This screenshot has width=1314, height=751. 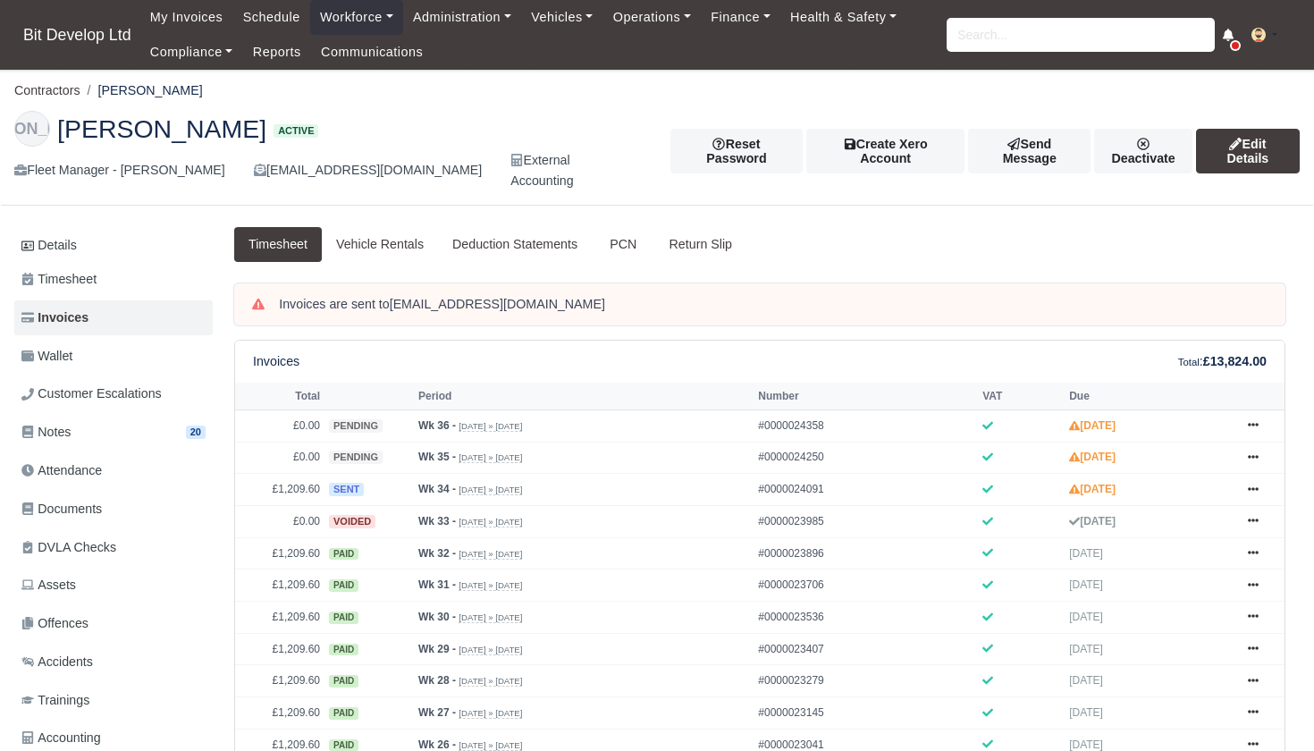 What do you see at coordinates (352, 521) in the screenshot?
I see `span: voided` at bounding box center [352, 521].